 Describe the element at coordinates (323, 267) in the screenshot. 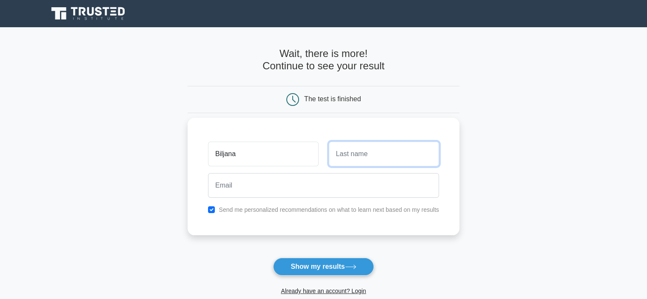

I see `button: Show my results` at that location.